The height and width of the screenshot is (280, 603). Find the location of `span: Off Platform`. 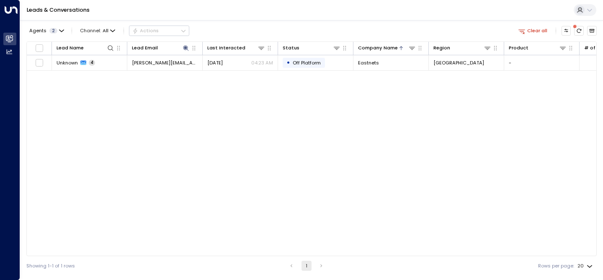

span: Off Platform is located at coordinates (306, 63).